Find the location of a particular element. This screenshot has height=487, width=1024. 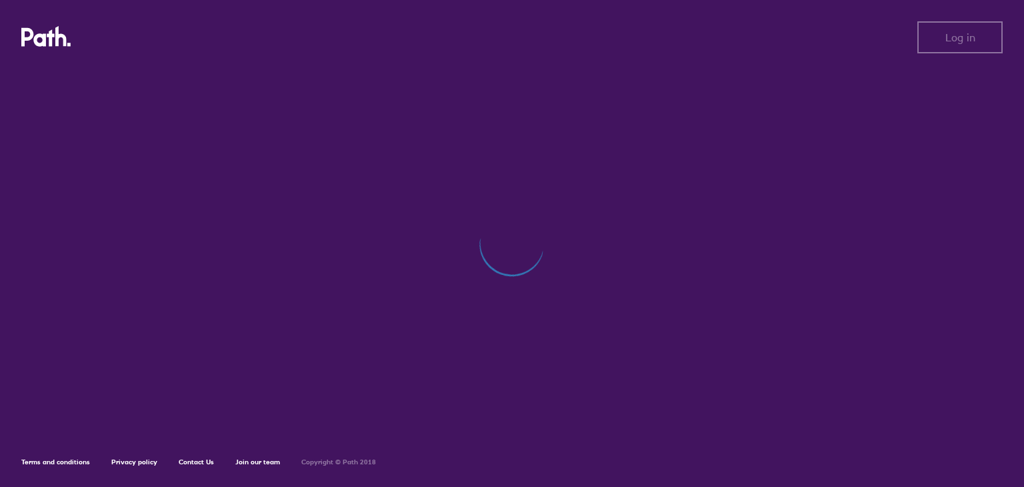

h6: Copyright © Path 2018 is located at coordinates (339, 462).